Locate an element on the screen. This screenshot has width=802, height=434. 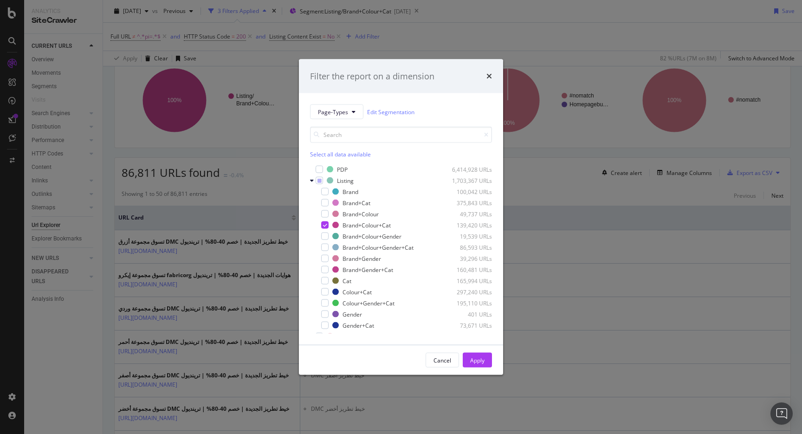
div: 100,042 URLs is located at coordinates (469, 191).